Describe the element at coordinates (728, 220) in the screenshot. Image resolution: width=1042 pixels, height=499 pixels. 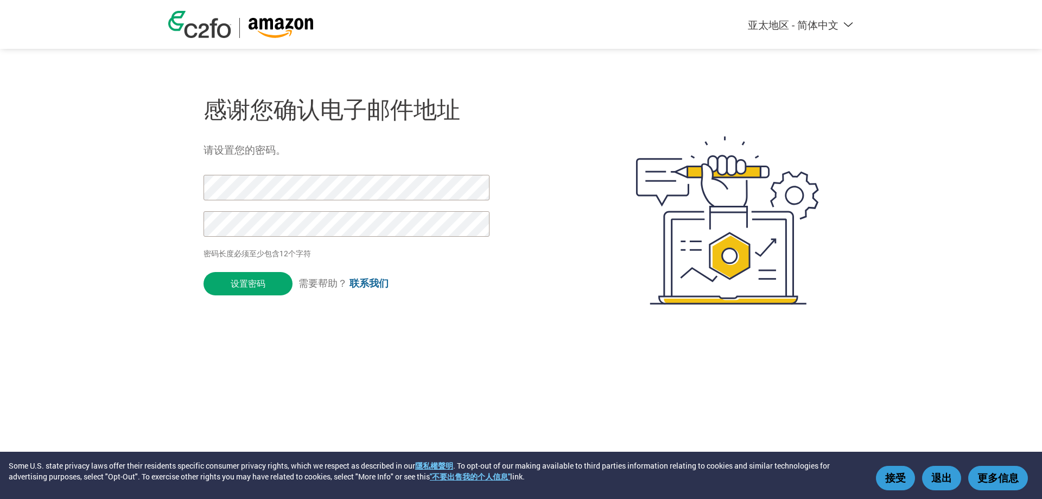
I see `img: create-password` at that location.